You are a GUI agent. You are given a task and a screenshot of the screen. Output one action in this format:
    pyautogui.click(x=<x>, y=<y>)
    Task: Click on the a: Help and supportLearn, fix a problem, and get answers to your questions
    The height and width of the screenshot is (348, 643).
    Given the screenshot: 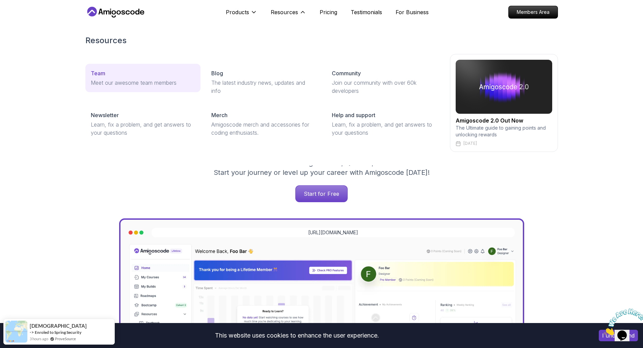 What is the action you would take?
    pyautogui.click(x=384, y=124)
    